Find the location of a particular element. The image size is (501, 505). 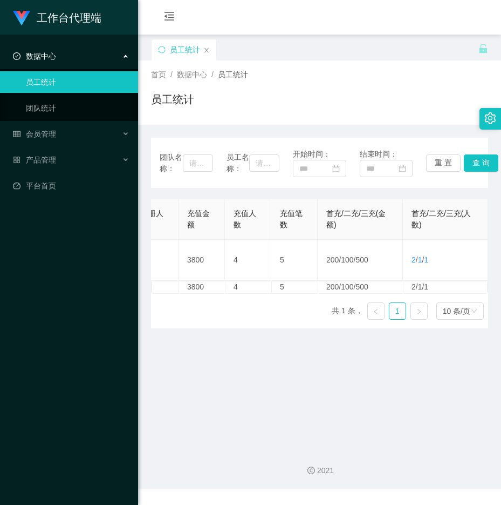

span: 首充/二充/三充(金额) is located at coordinates (356, 219).